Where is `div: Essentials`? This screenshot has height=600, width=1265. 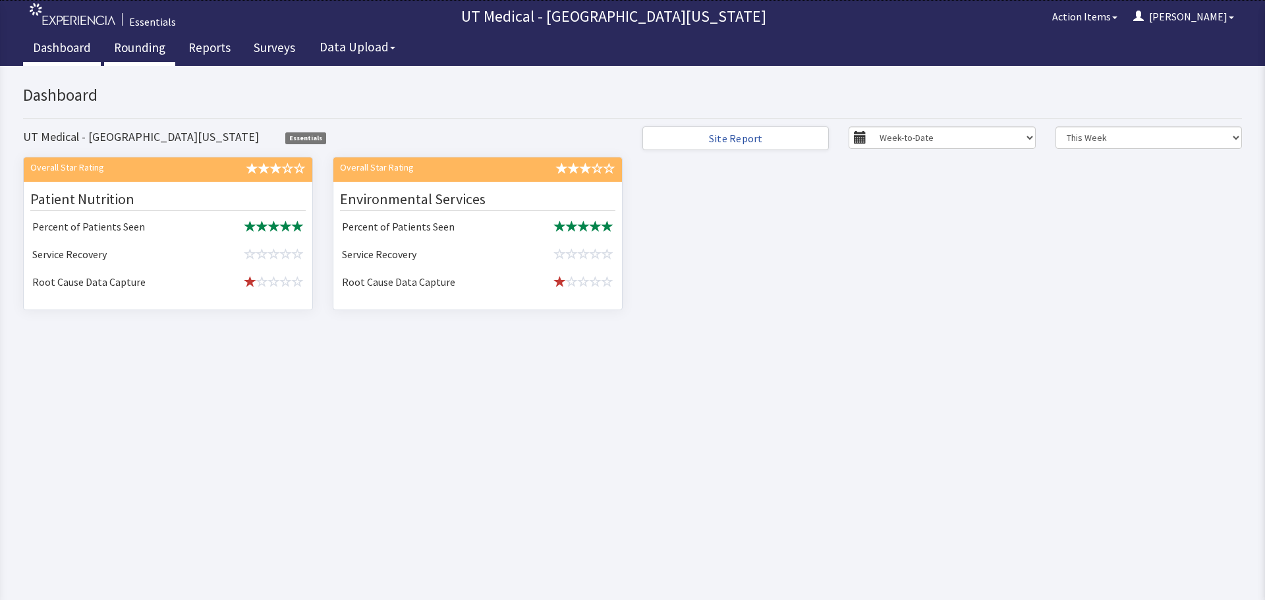 div: Essentials is located at coordinates (152, 22).